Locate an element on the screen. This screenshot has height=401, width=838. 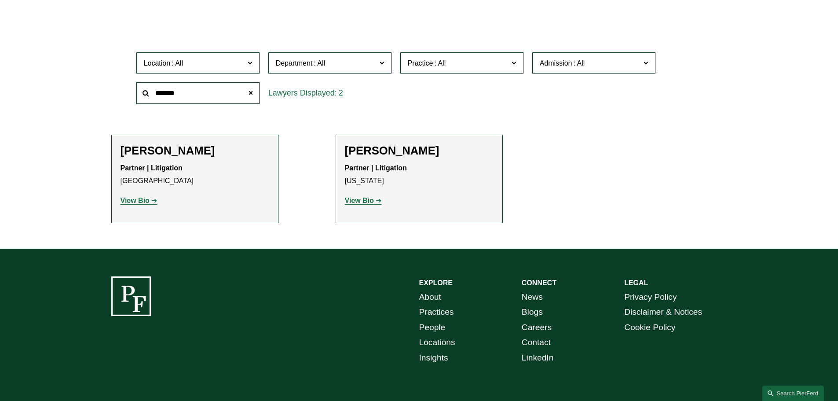
a: Search this site is located at coordinates (794, 393).